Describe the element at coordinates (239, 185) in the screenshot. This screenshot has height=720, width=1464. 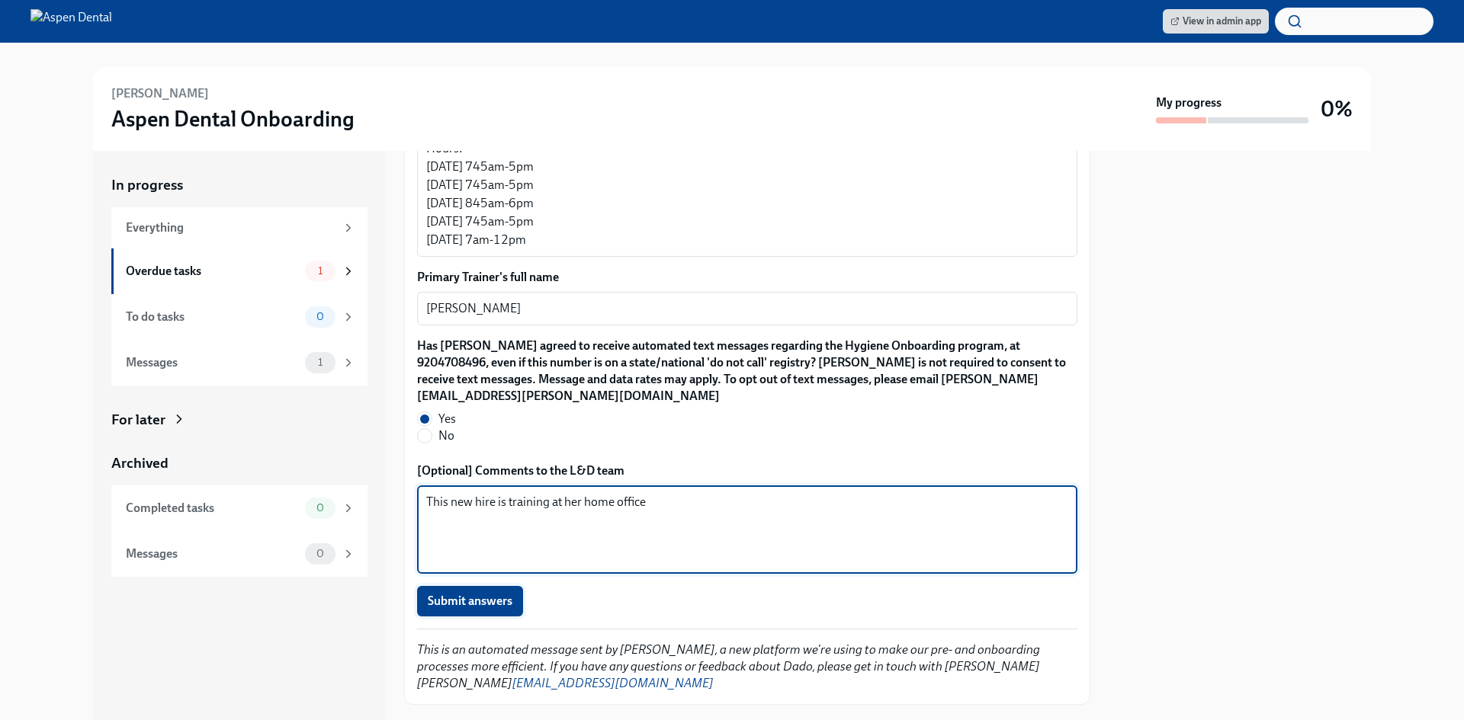
I see `a: In progress` at that location.